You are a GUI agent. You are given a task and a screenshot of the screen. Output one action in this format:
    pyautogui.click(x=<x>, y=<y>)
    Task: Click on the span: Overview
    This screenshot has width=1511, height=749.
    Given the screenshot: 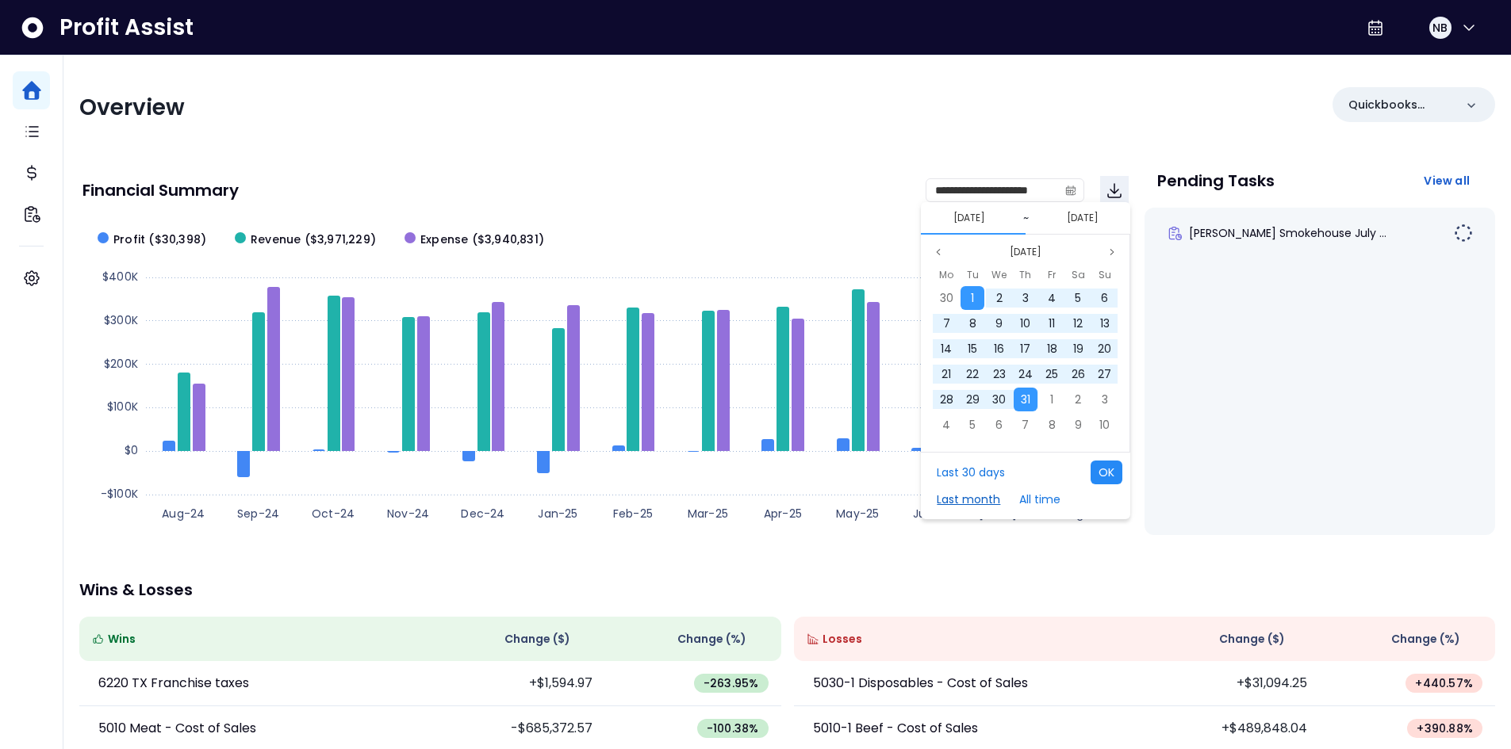 What is the action you would take?
    pyautogui.click(x=132, y=107)
    